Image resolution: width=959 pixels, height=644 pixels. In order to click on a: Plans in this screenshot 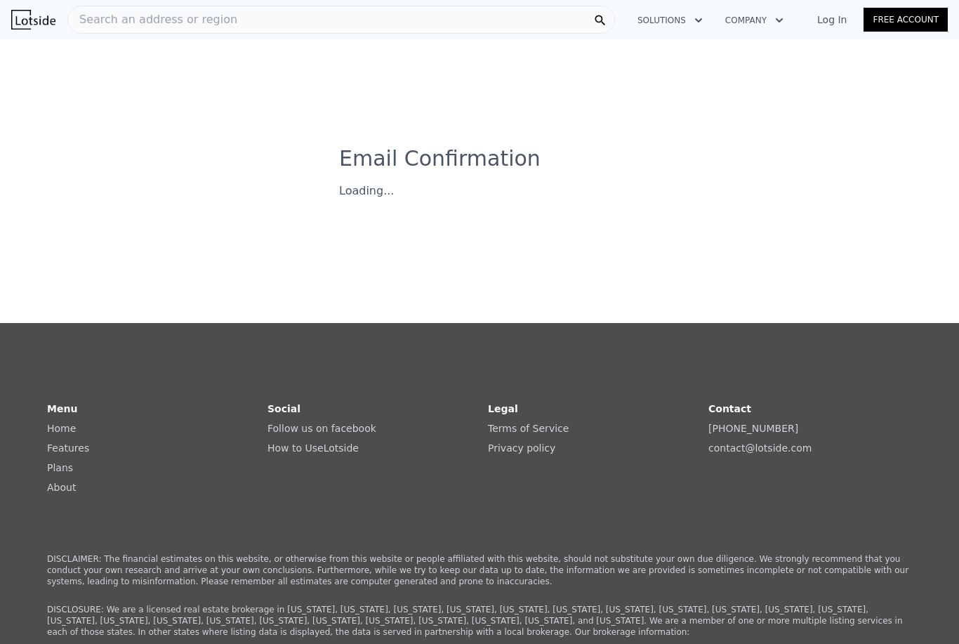, I will do `click(60, 468)`.